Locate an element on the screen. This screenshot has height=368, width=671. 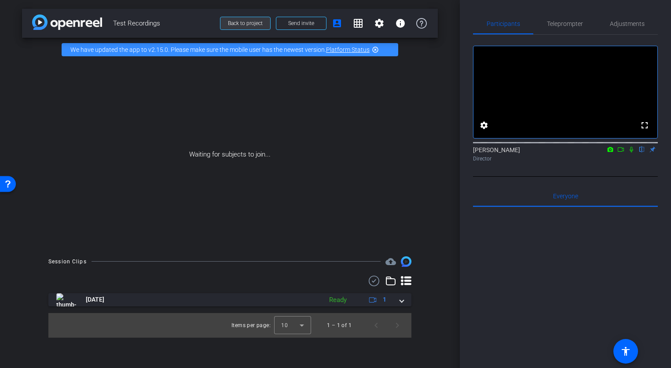
button: Next page is located at coordinates (397, 326).